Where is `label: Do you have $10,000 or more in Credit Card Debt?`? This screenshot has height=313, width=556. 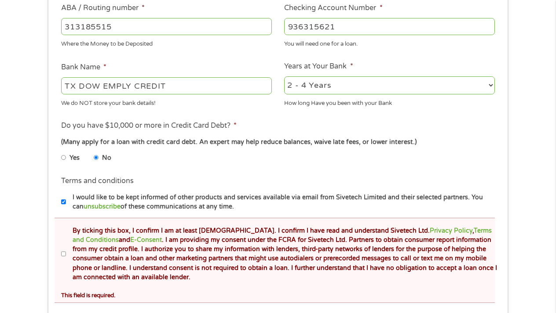
label: Do you have $10,000 or more in Credit Card Debt? is located at coordinates (149, 126).